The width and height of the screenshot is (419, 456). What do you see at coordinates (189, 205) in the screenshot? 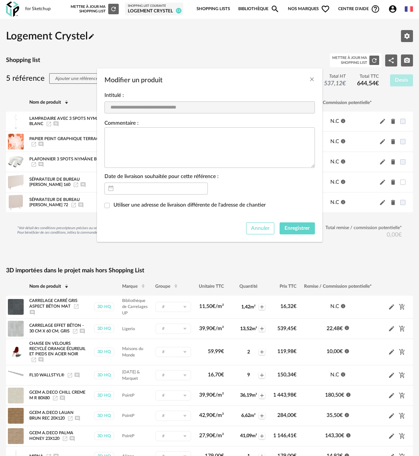
I see `div: Utiliser une adresse de livraison différente de l'adresse de chantier` at bounding box center [189, 205].